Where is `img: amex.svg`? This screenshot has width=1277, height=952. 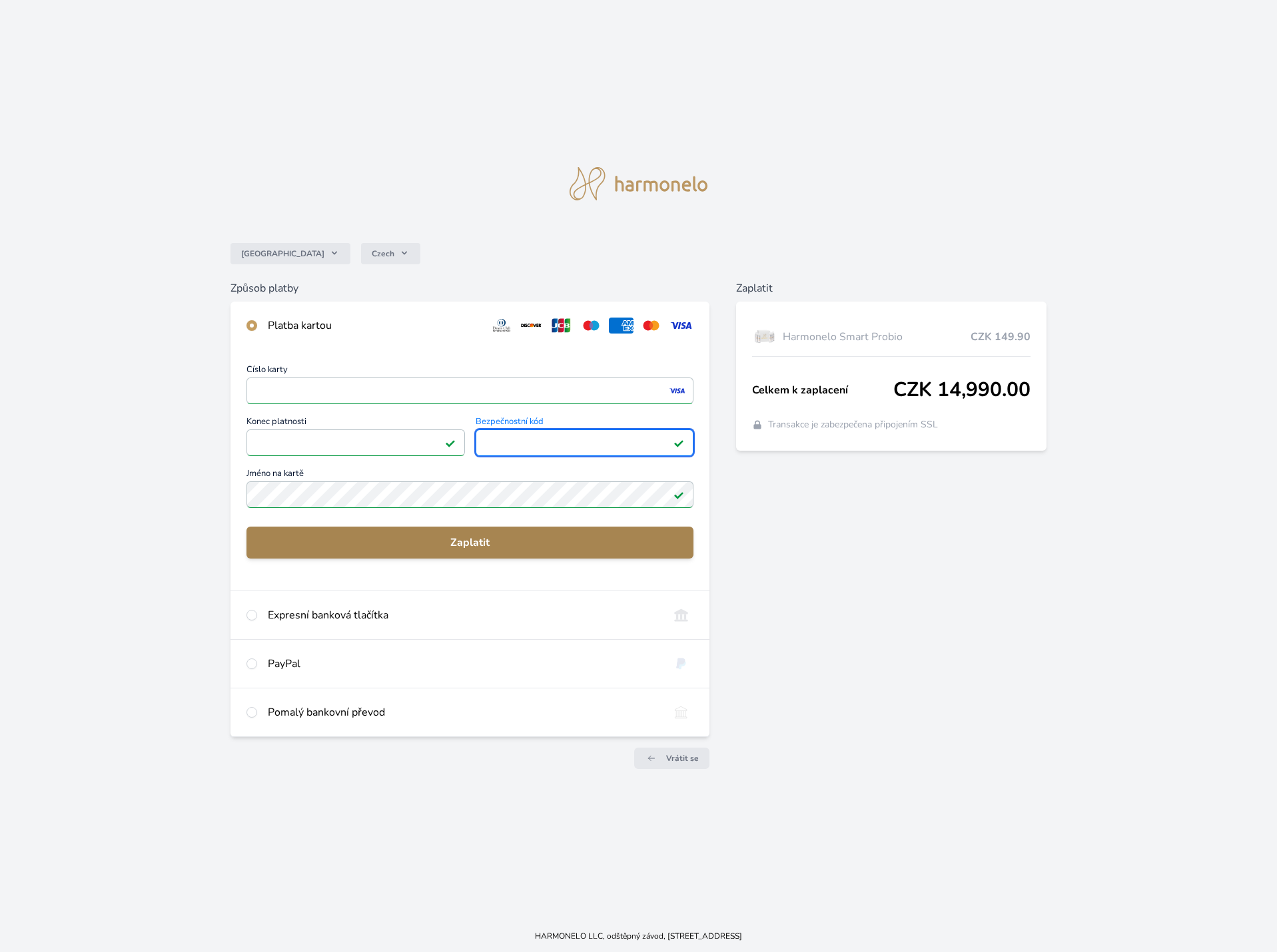 img: amex.svg is located at coordinates (621, 325).